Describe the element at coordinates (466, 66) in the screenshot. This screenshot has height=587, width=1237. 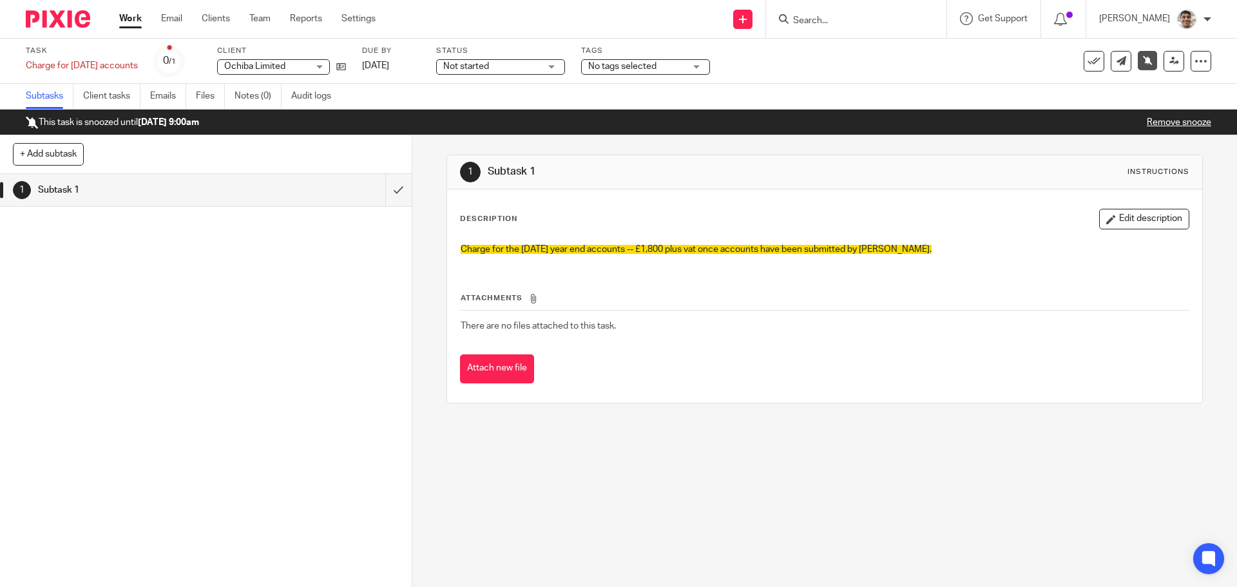
I see `span: Not started` at that location.